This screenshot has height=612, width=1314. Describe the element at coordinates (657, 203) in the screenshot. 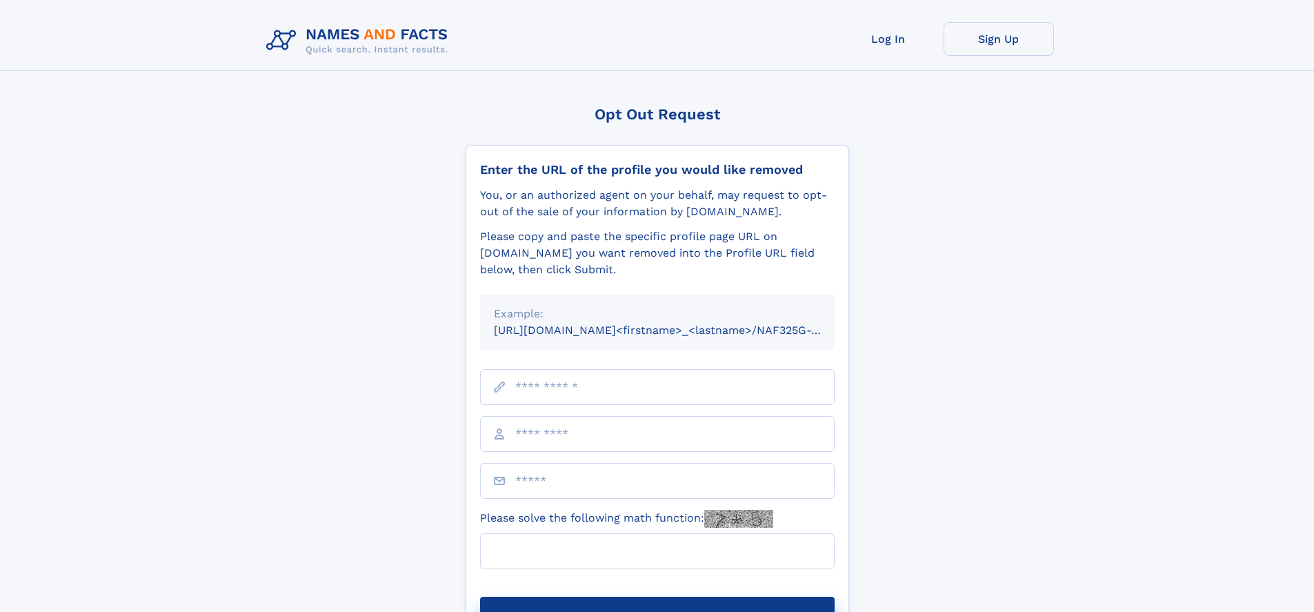

I see `div: You, or an authorized agent on your behalf, may request to opt-out of the sale of your informatio...` at that location.